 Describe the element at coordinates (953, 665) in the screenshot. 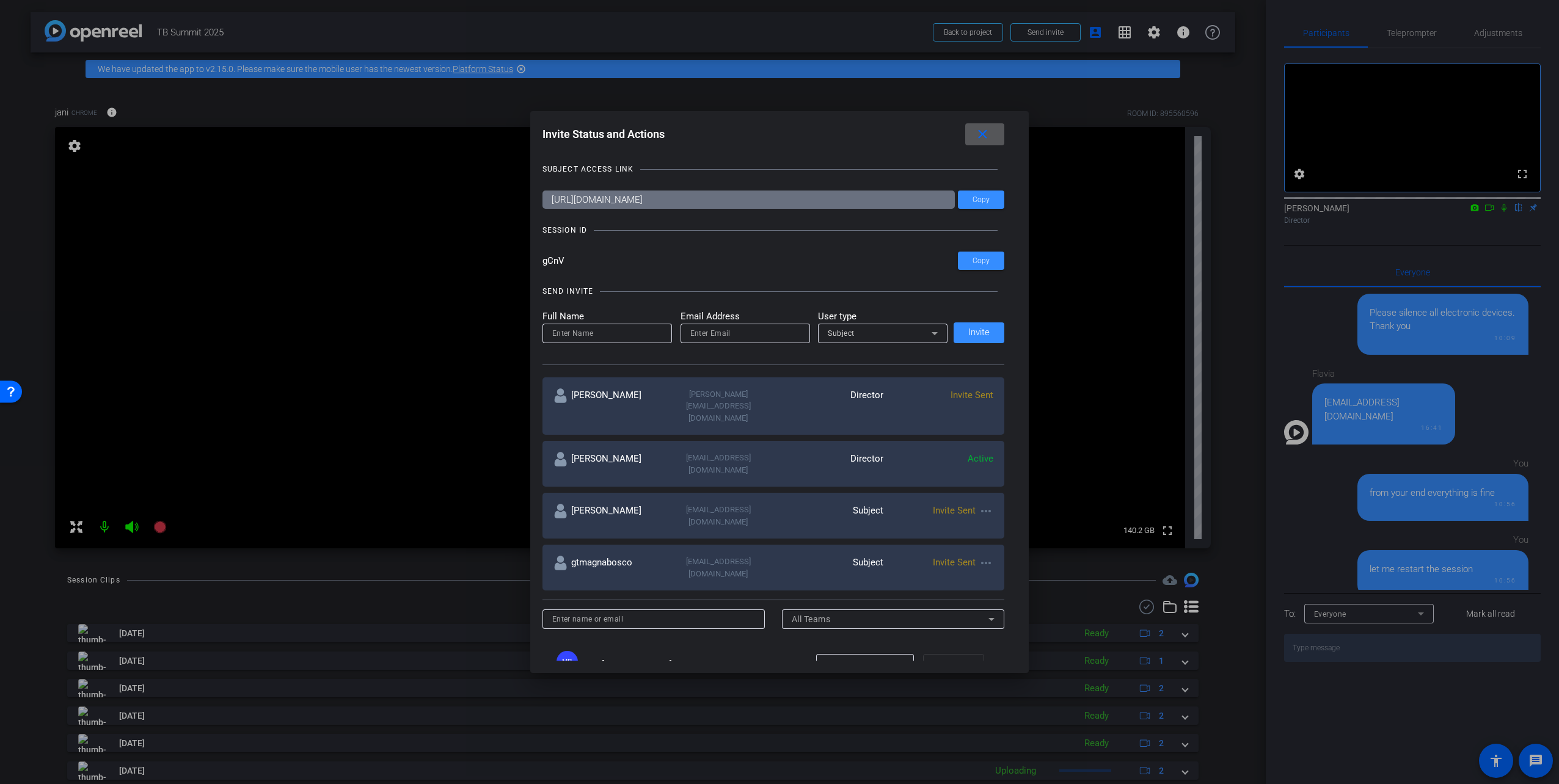

I see `button: Add` at that location.